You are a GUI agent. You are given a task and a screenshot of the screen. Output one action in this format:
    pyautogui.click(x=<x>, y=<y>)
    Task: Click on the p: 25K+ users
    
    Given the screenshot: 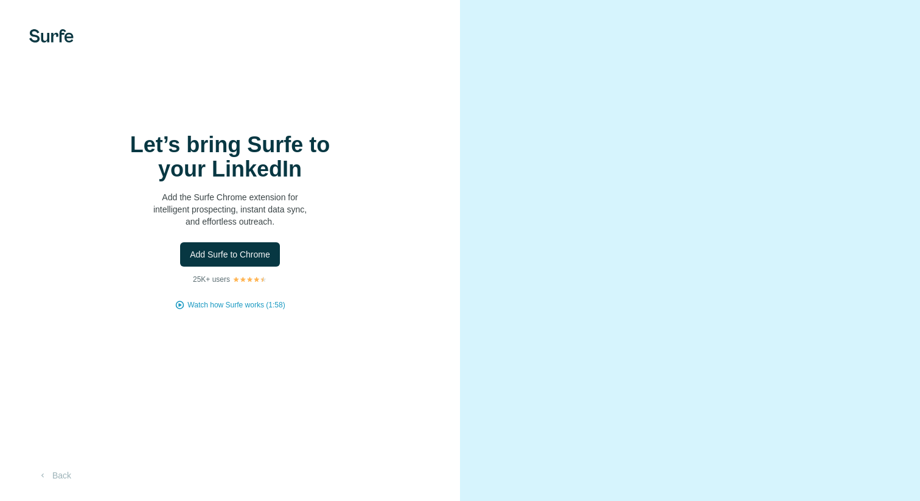 What is the action you would take?
    pyautogui.click(x=211, y=279)
    